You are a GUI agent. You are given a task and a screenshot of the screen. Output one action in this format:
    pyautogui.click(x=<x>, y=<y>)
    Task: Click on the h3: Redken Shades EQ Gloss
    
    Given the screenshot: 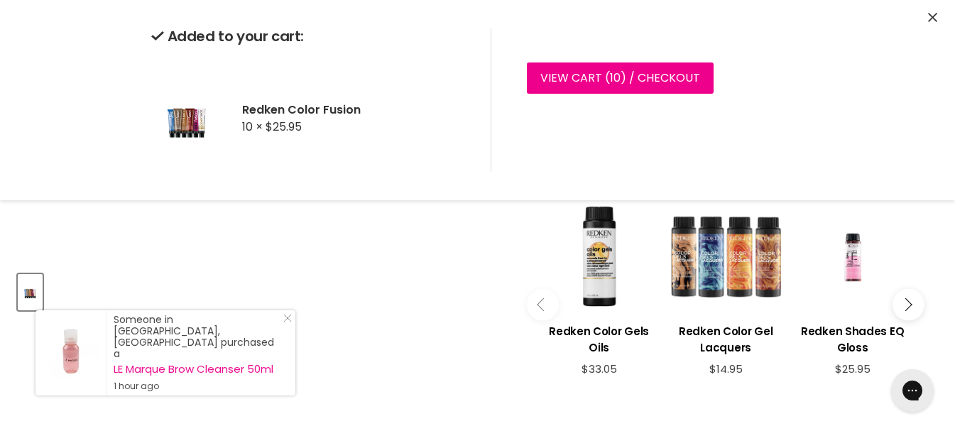 What is the action you would take?
    pyautogui.click(x=852, y=340)
    